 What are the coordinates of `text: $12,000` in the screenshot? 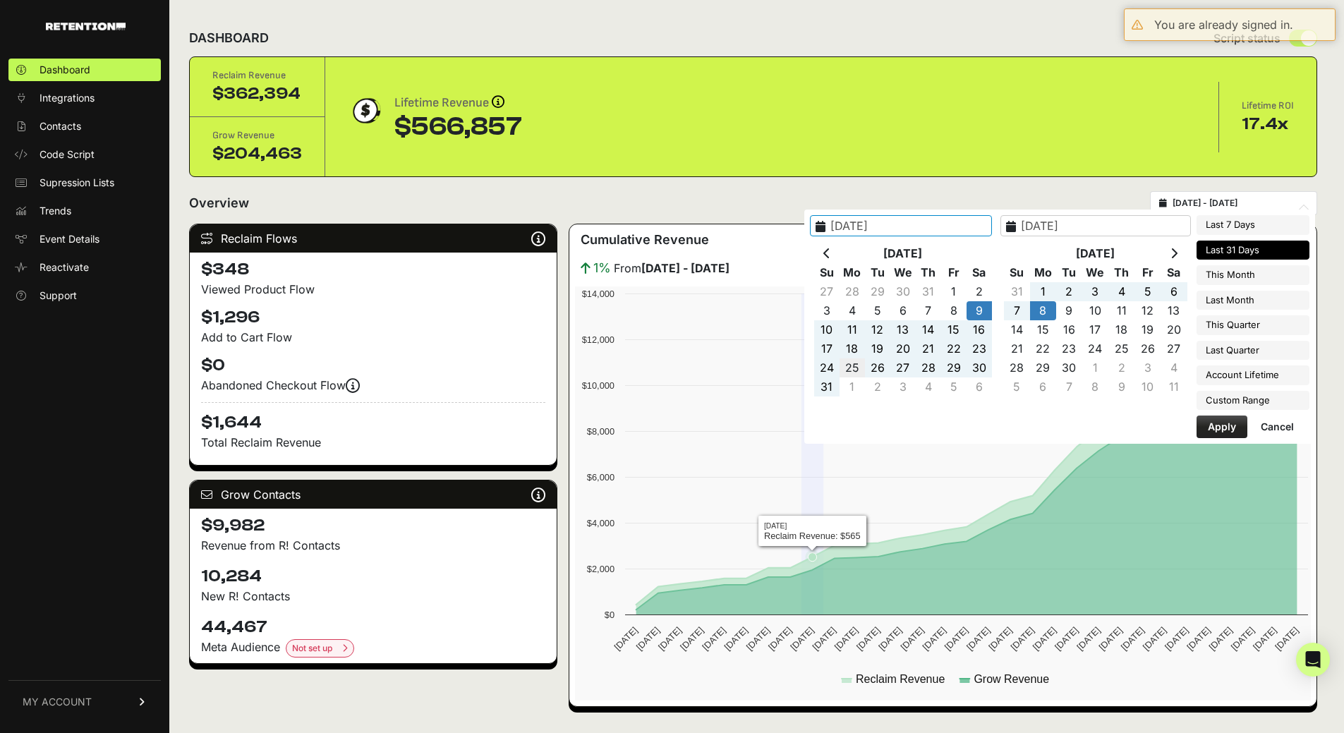 It's located at (598, 339).